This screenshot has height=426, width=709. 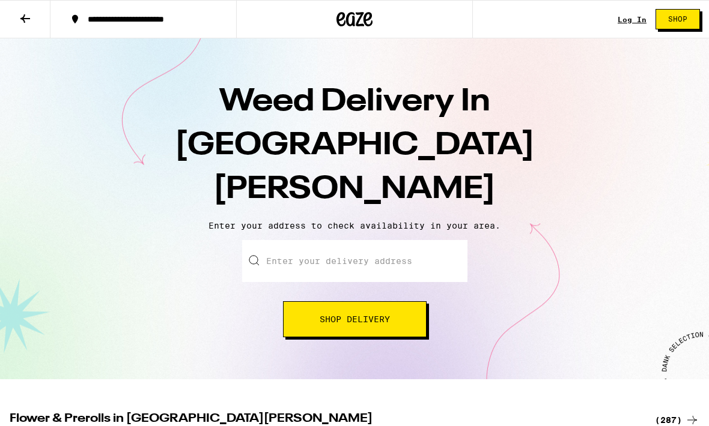 I want to click on input: Enter your delivery address, so click(x=354, y=261).